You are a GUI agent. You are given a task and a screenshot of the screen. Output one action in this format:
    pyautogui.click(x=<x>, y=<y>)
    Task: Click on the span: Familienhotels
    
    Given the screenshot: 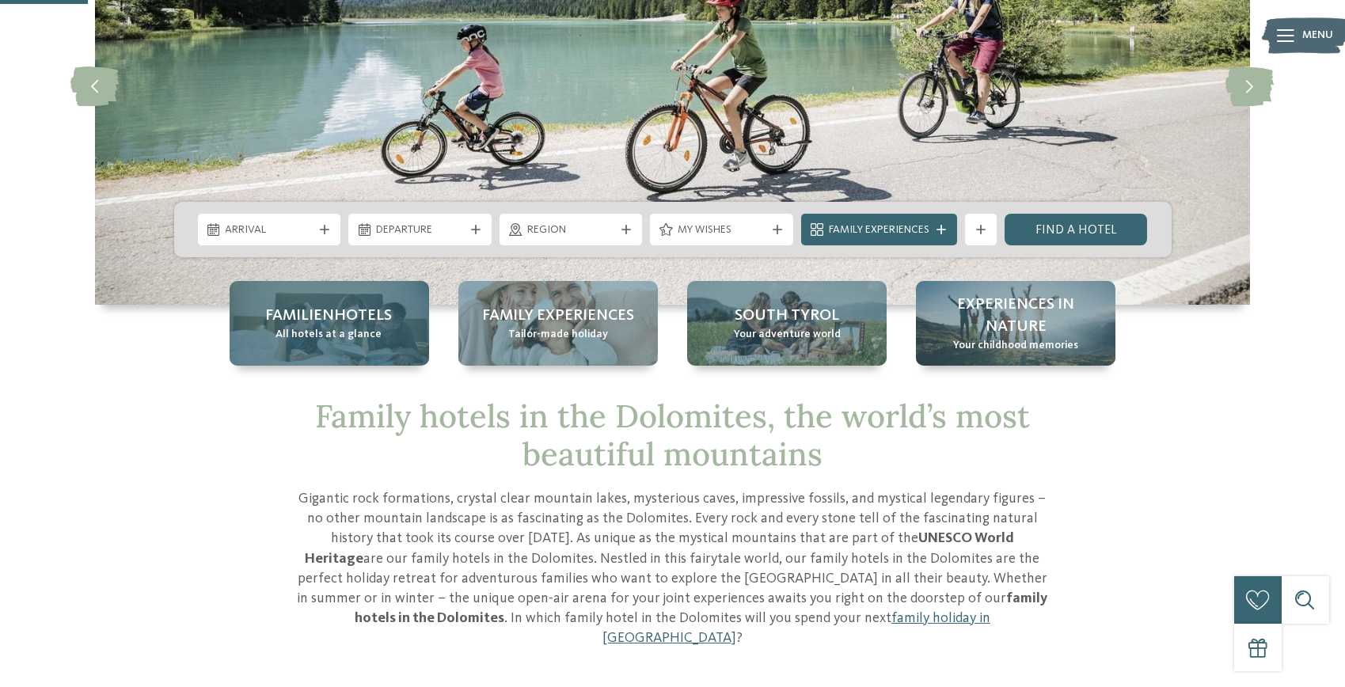 What is the action you would take?
    pyautogui.click(x=329, y=316)
    